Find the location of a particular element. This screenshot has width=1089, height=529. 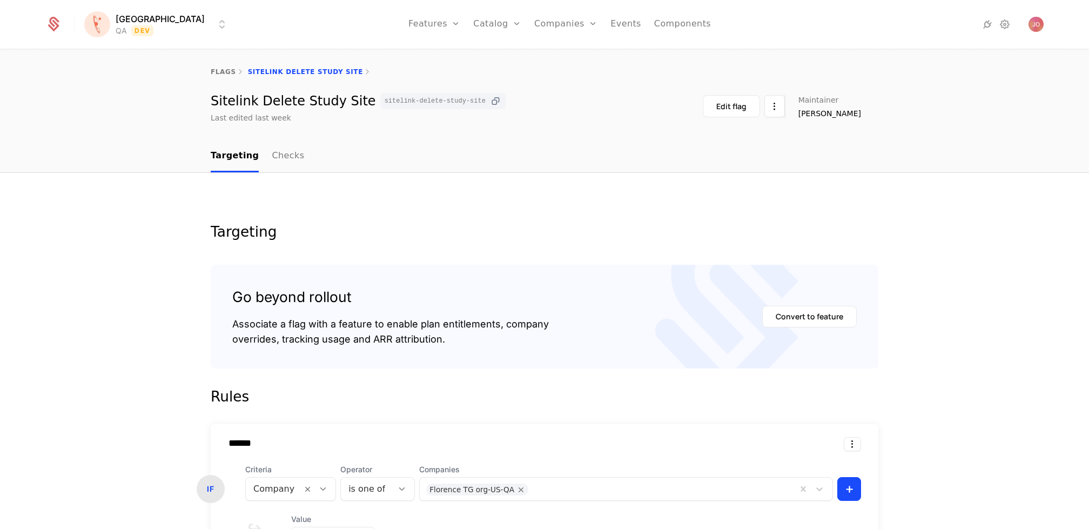

button: Select environment is located at coordinates (158, 24).